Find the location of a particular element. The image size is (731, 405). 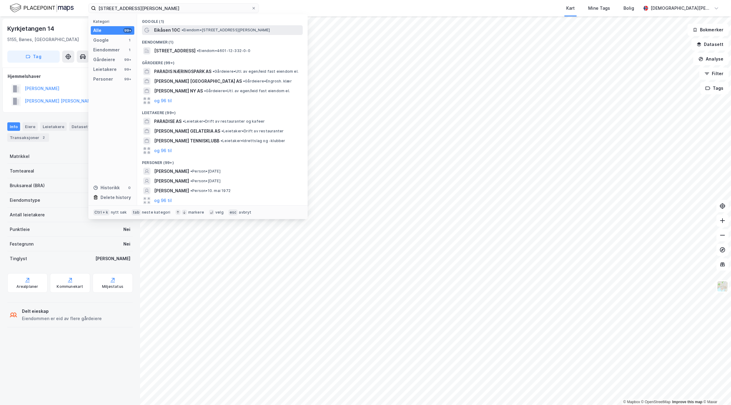

div: 2 is located at coordinates (44, 138).